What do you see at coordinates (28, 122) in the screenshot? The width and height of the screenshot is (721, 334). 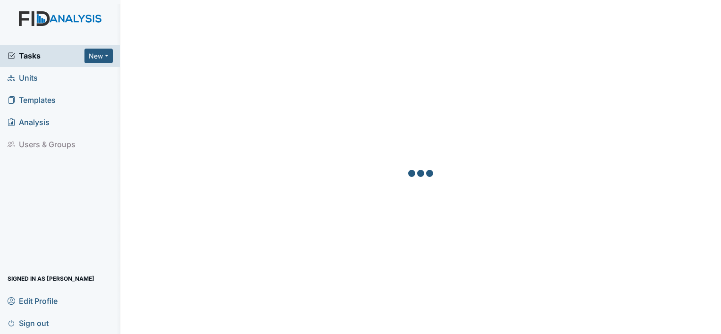 I see `span: Analysis` at bounding box center [28, 122].